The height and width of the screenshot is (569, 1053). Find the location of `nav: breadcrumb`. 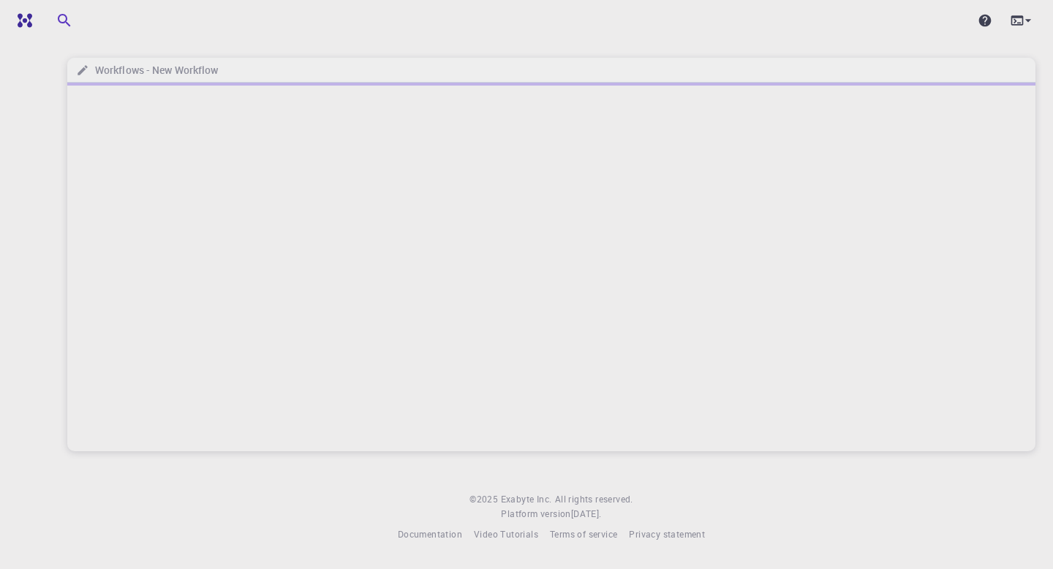

nav: breadcrumb is located at coordinates (147, 70).